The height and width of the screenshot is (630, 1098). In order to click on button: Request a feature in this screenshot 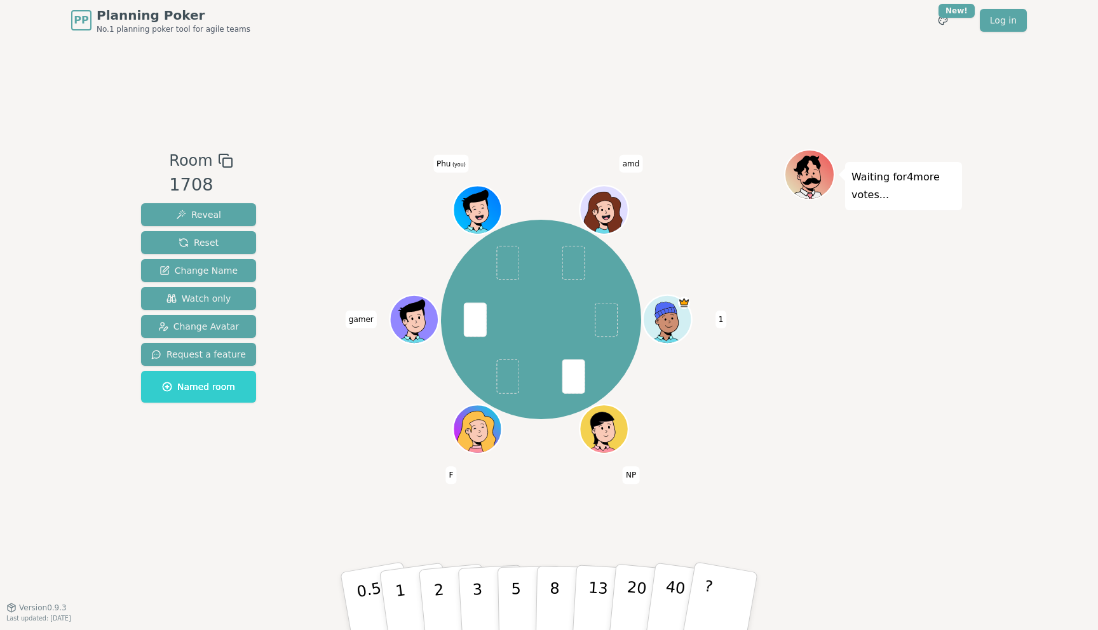, I will do `click(198, 355)`.